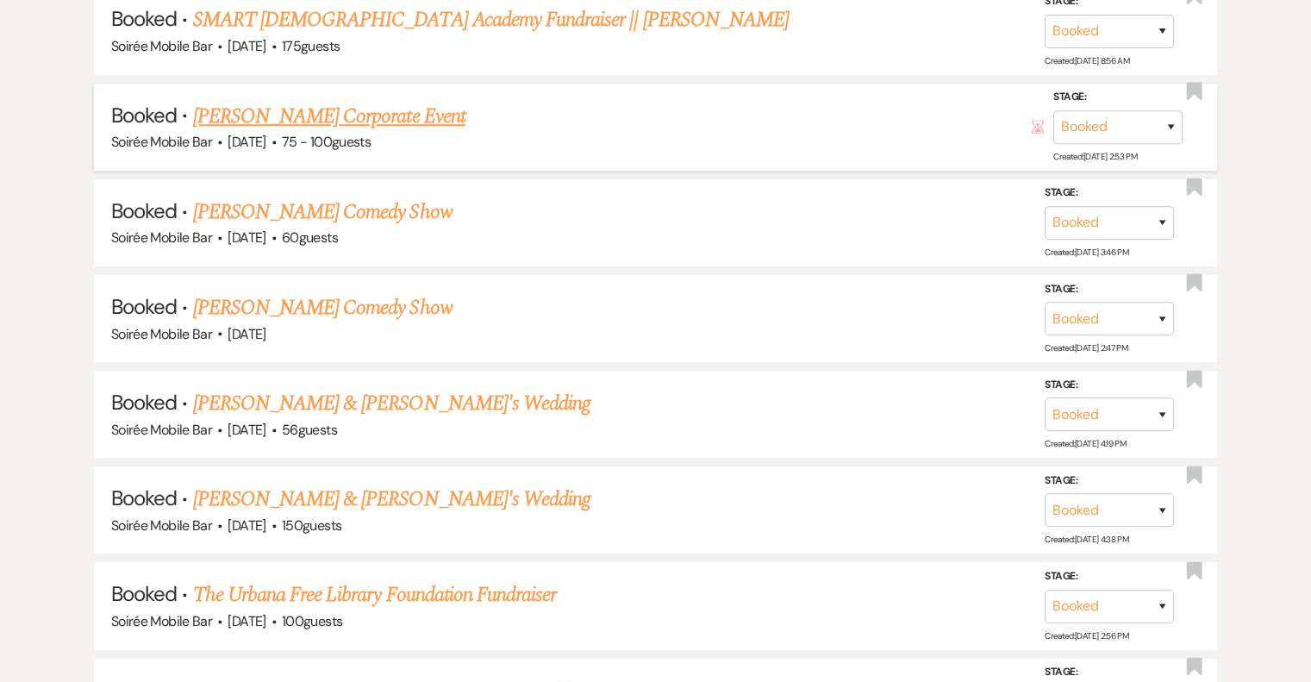  I want to click on span: 75 - 100 guests, so click(326, 141).